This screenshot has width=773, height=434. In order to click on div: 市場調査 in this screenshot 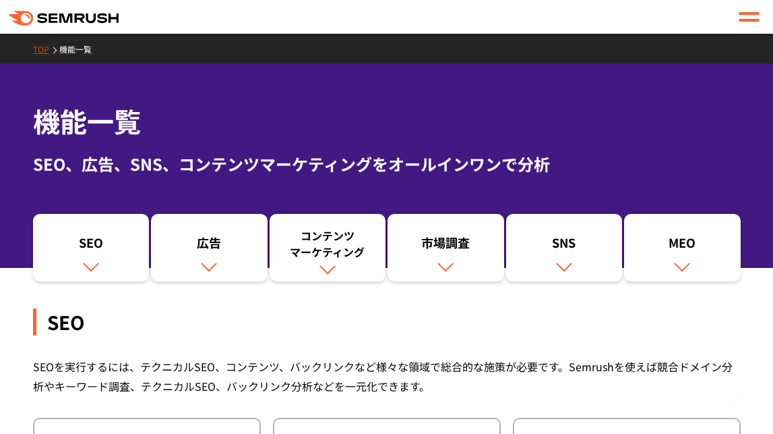, I will do `click(446, 245)`.